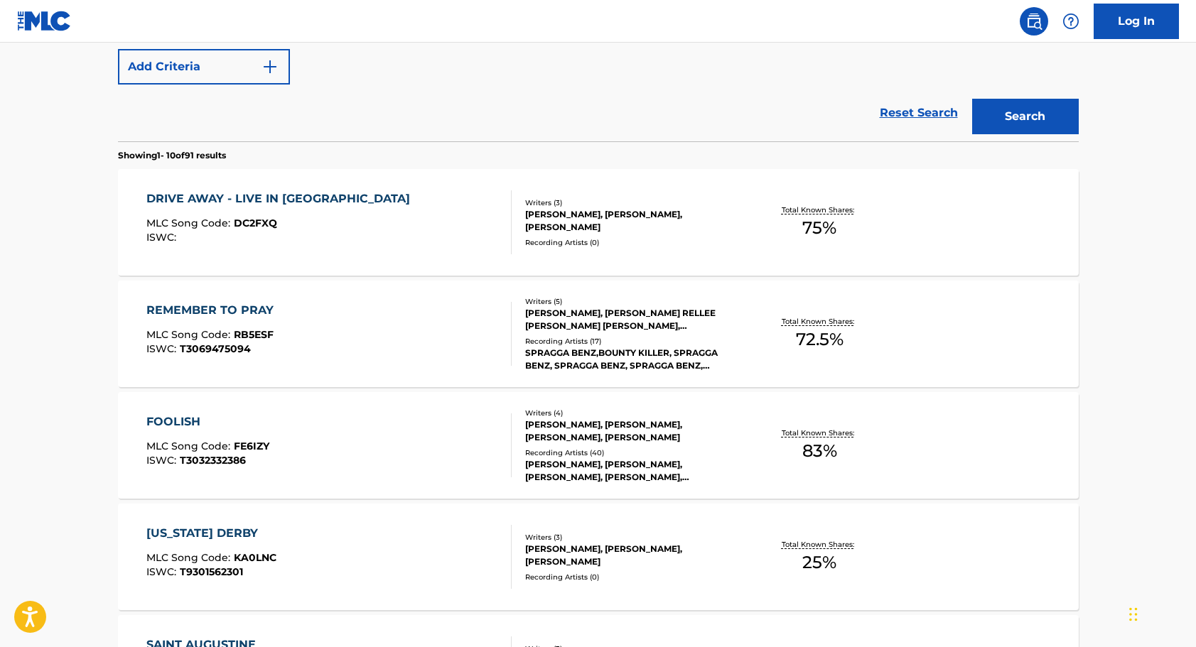  What do you see at coordinates (819, 451) in the screenshot?
I see `span: 83 %` at bounding box center [819, 451].